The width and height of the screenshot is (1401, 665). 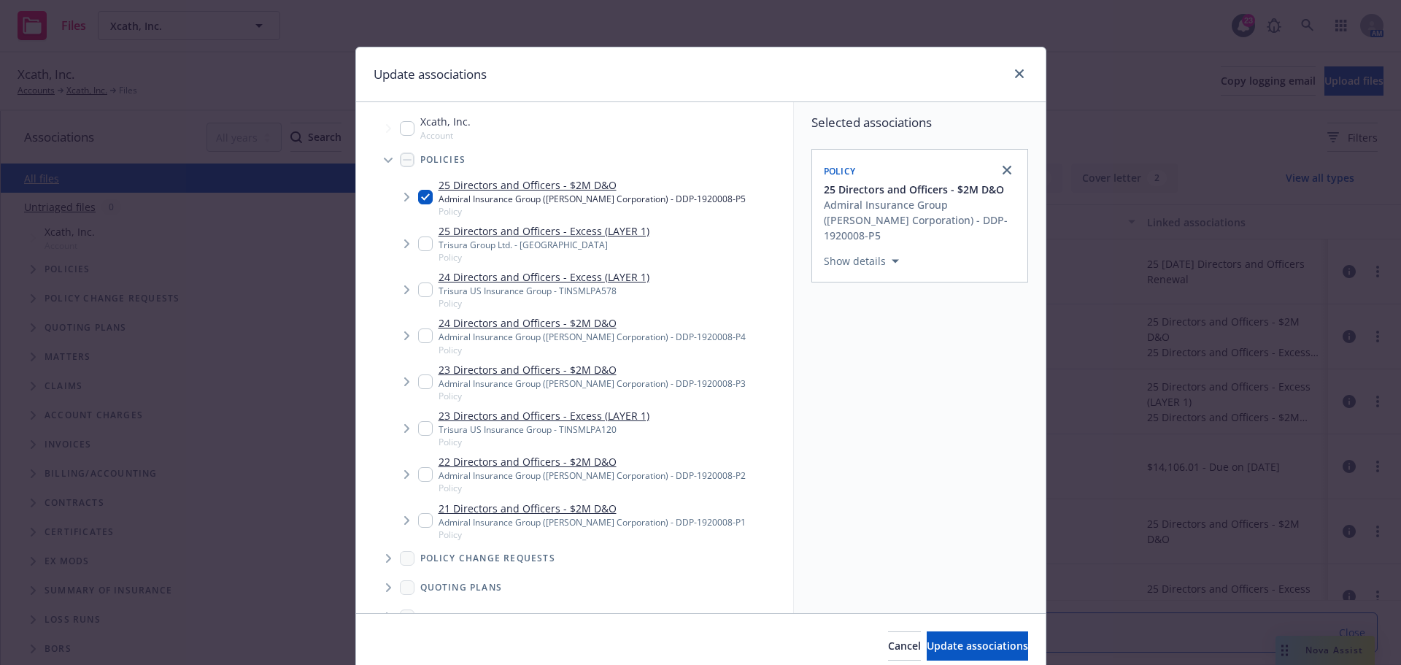 What do you see at coordinates (592, 322) in the screenshot?
I see `a: 24 Directors and Officers - $2M D&O` at bounding box center [592, 322].